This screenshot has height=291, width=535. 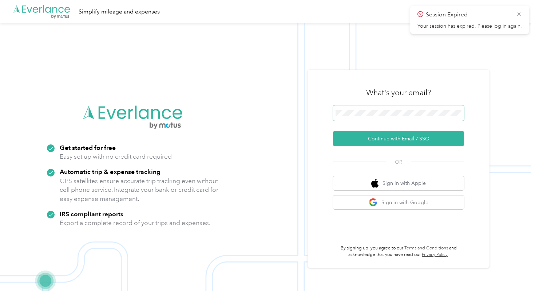 What do you see at coordinates (399, 138) in the screenshot?
I see `button: Continue with Email / SSO` at bounding box center [399, 138].